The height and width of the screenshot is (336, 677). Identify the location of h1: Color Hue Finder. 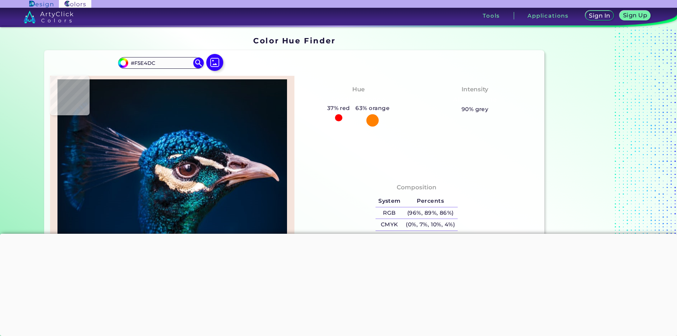
(294, 41).